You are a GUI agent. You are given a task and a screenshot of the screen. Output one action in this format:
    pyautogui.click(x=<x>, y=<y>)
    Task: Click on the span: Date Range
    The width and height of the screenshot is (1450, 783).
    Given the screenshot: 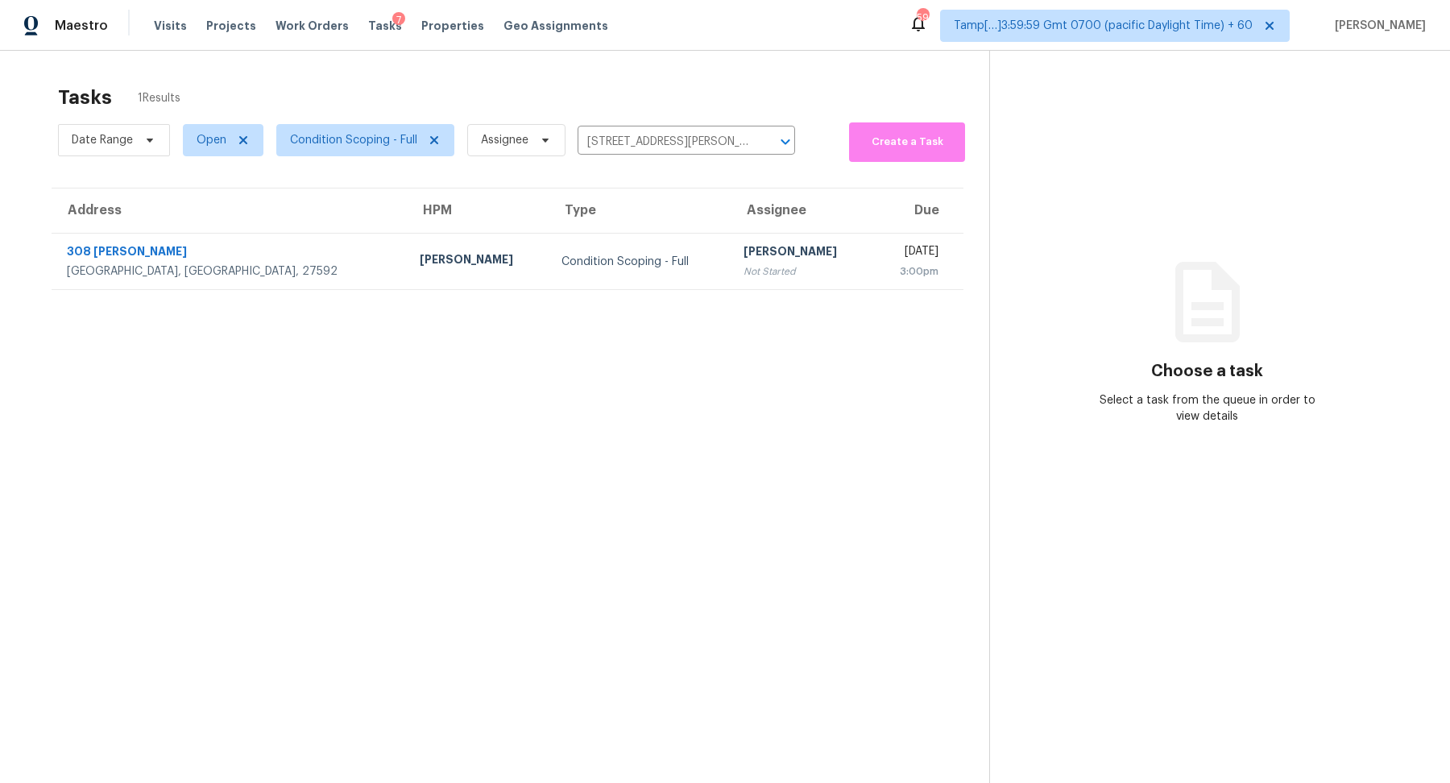 What is the action you would take?
    pyautogui.click(x=102, y=140)
    